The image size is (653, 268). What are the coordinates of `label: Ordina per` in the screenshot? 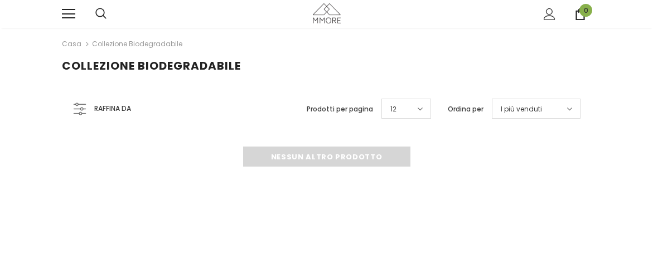 It's located at (466, 109).